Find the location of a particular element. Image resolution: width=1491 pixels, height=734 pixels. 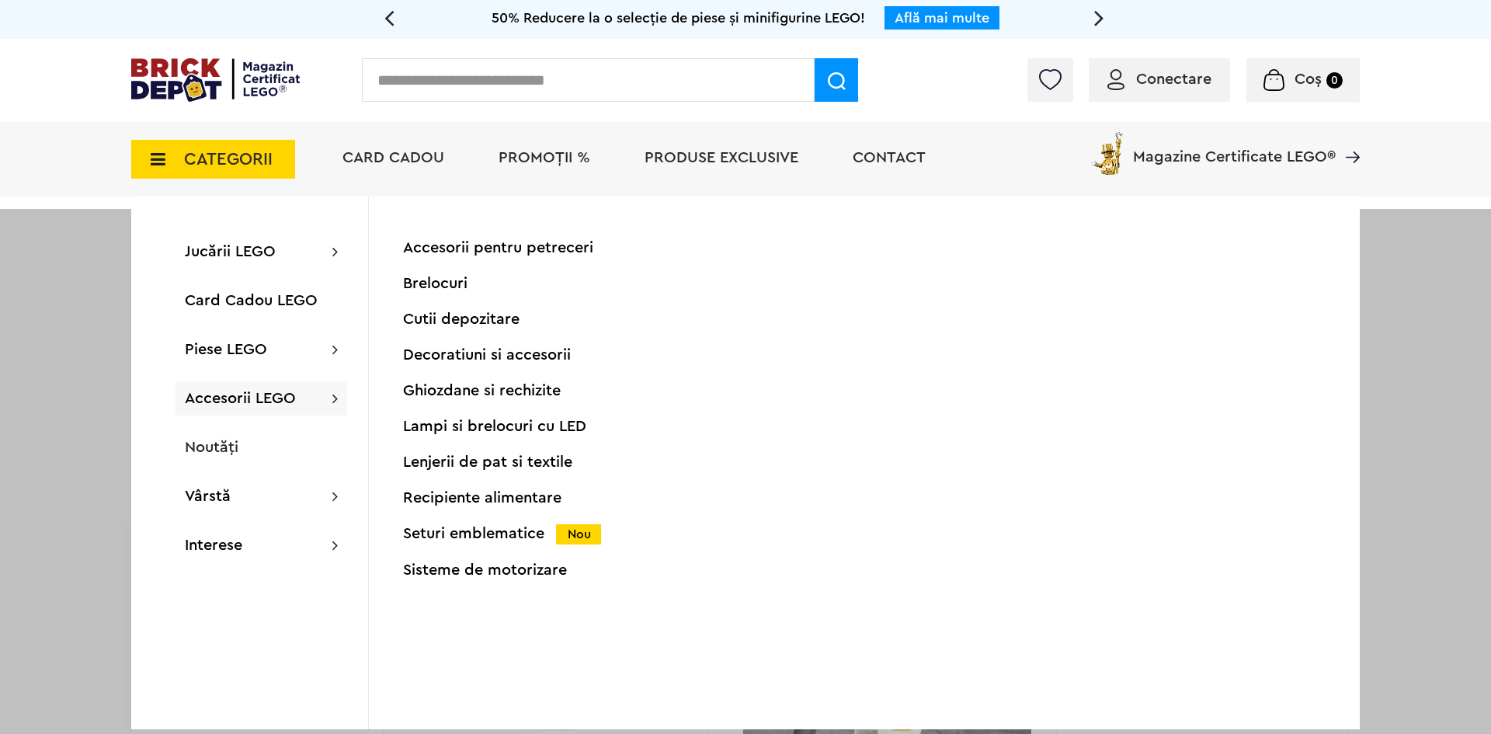

span: Magazine Certificate LEGO® is located at coordinates (1234, 147).